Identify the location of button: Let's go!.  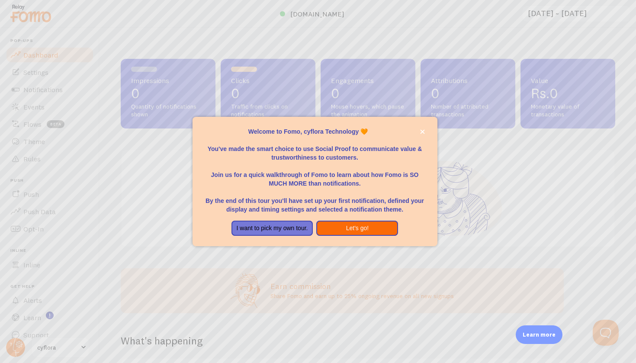
(357, 228).